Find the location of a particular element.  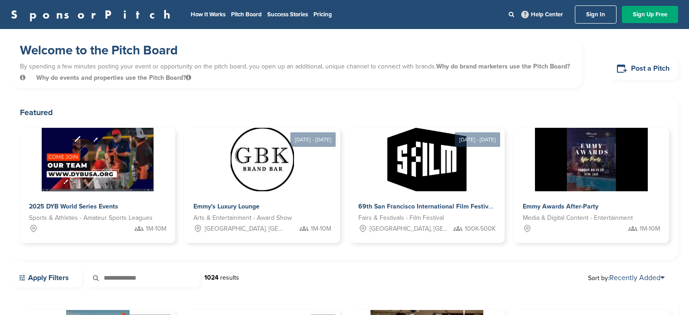

a: Sign Up Free is located at coordinates (650, 14).